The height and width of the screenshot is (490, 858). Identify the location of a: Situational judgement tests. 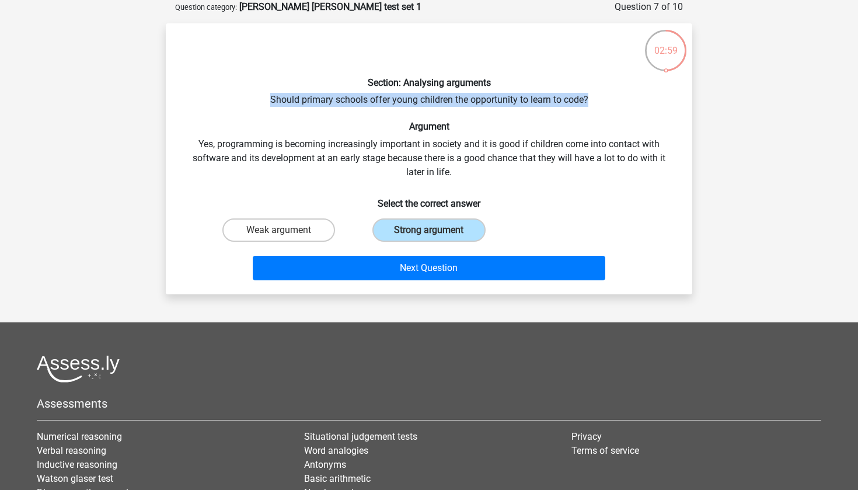
(361, 436).